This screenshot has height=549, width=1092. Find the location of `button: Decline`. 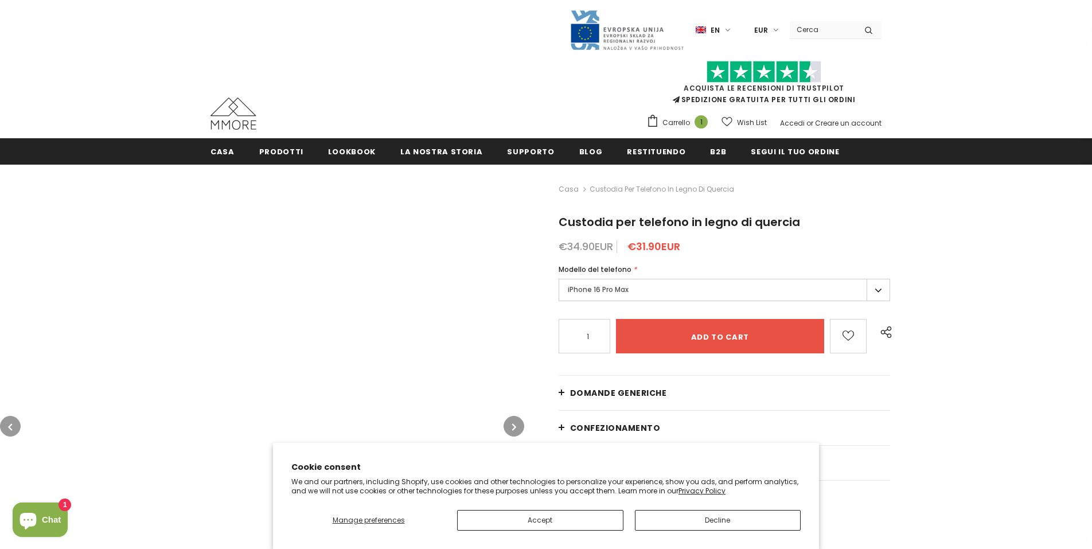

button: Decline is located at coordinates (718, 520).